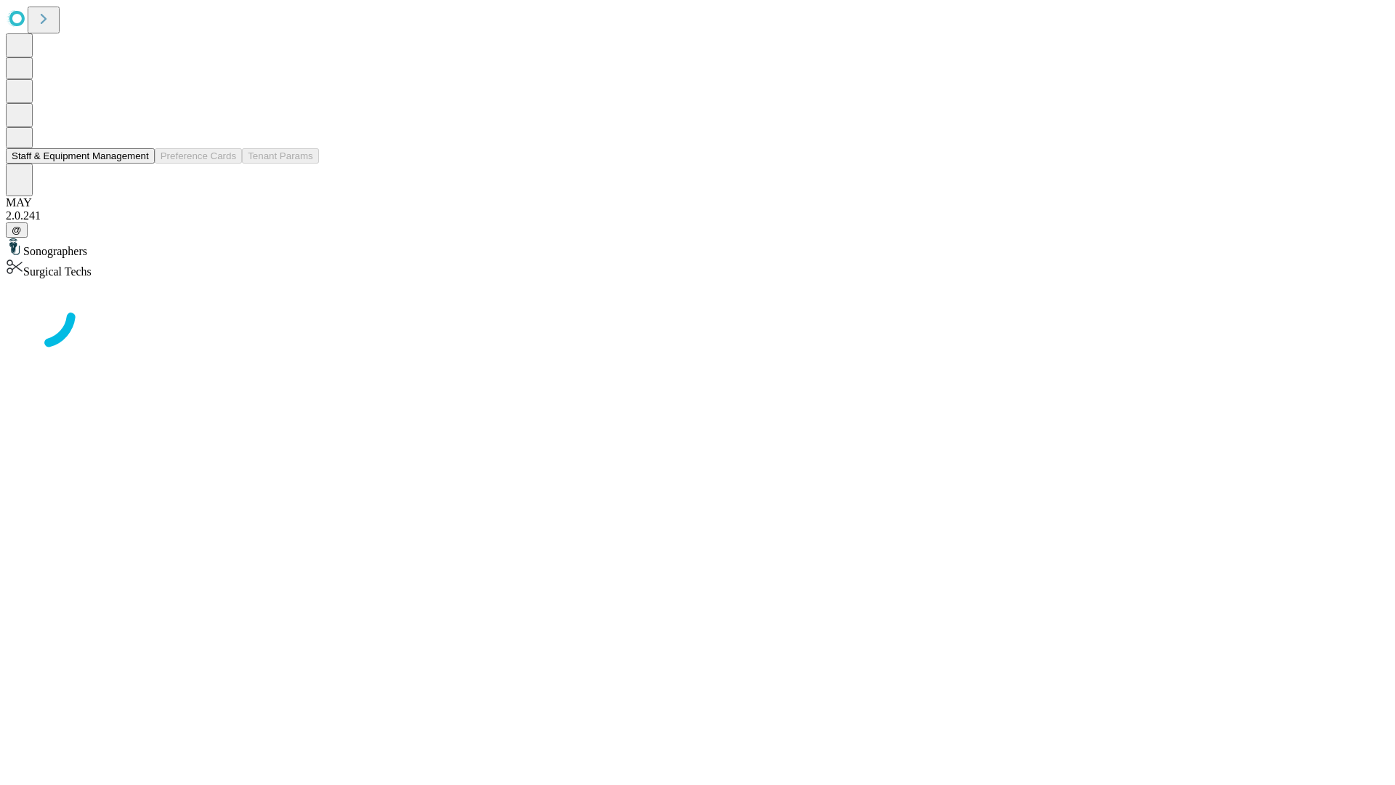 This screenshot has height=785, width=1395. What do you see at coordinates (198, 156) in the screenshot?
I see `button: Preference Cards` at bounding box center [198, 156].